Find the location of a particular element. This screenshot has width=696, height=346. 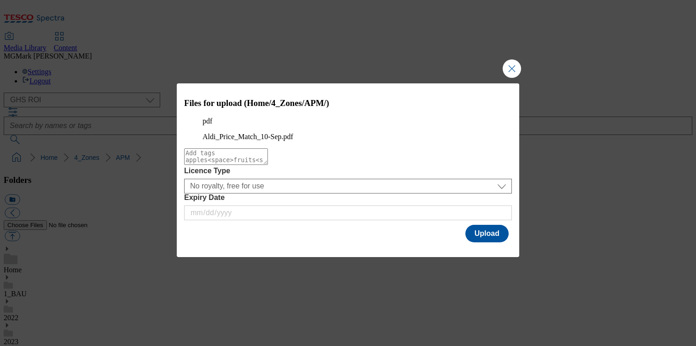

div: Modal is located at coordinates (348, 170).